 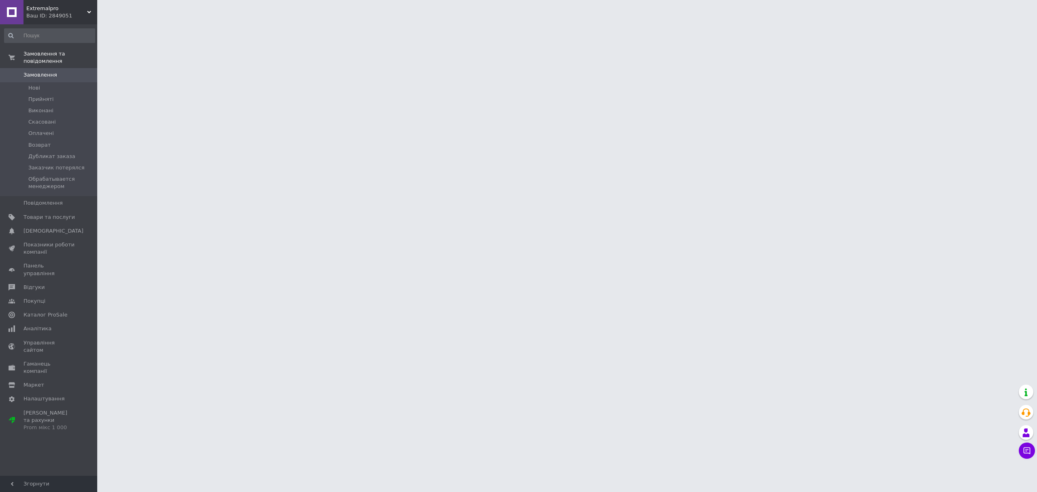 I want to click on span: Відгуки, so click(x=34, y=287).